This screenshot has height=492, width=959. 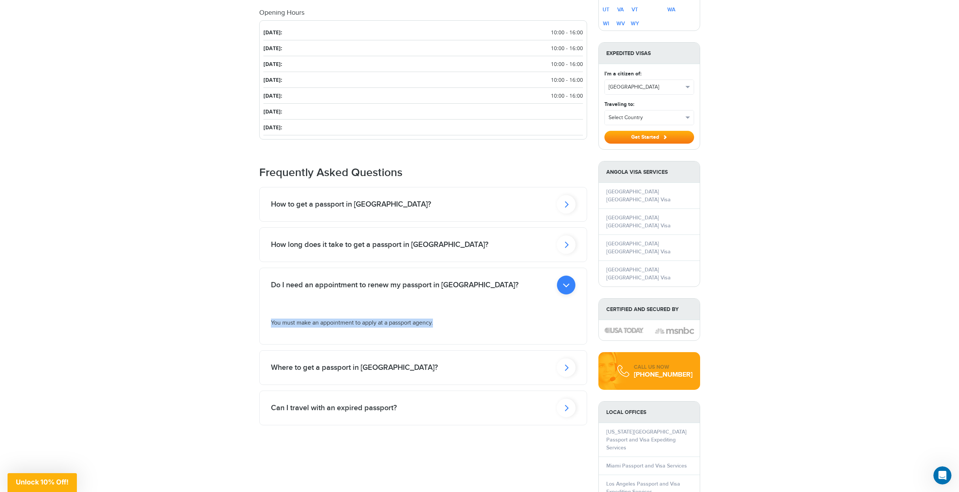 I want to click on a: WI, so click(x=606, y=23).